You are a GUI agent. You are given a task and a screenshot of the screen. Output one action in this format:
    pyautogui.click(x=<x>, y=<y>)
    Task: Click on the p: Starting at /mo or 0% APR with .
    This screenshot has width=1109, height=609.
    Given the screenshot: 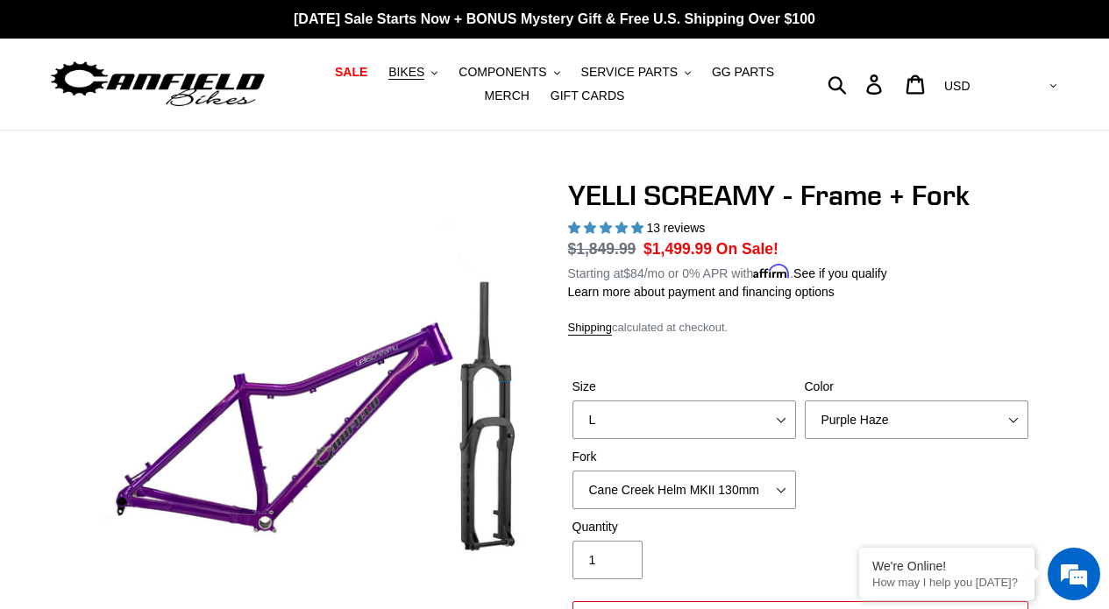 What is the action you would take?
    pyautogui.click(x=727, y=272)
    